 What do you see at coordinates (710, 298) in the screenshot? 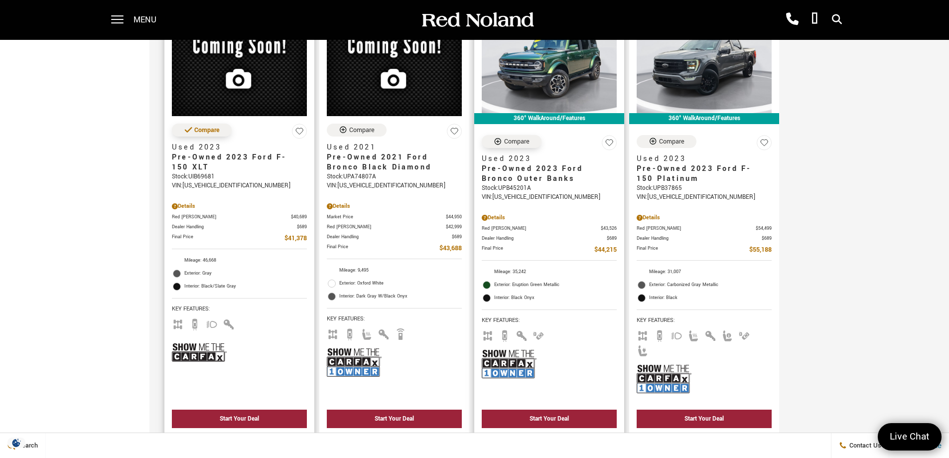
I see `span: Interior: Black` at bounding box center [710, 298].